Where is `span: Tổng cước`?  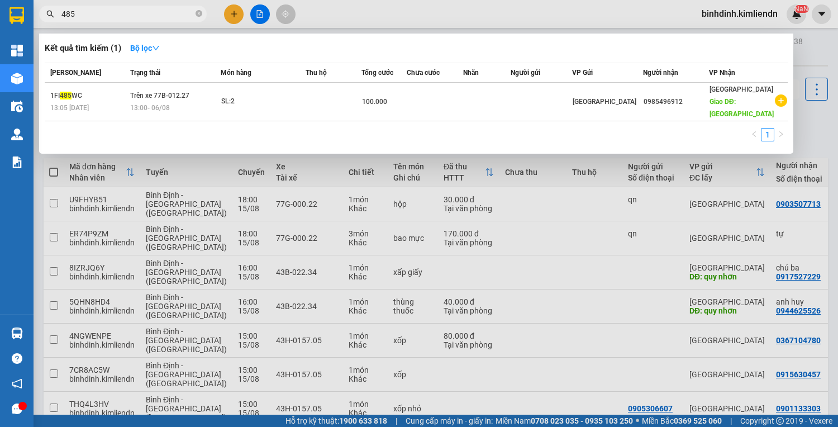
span: Tổng cước is located at coordinates (377, 73).